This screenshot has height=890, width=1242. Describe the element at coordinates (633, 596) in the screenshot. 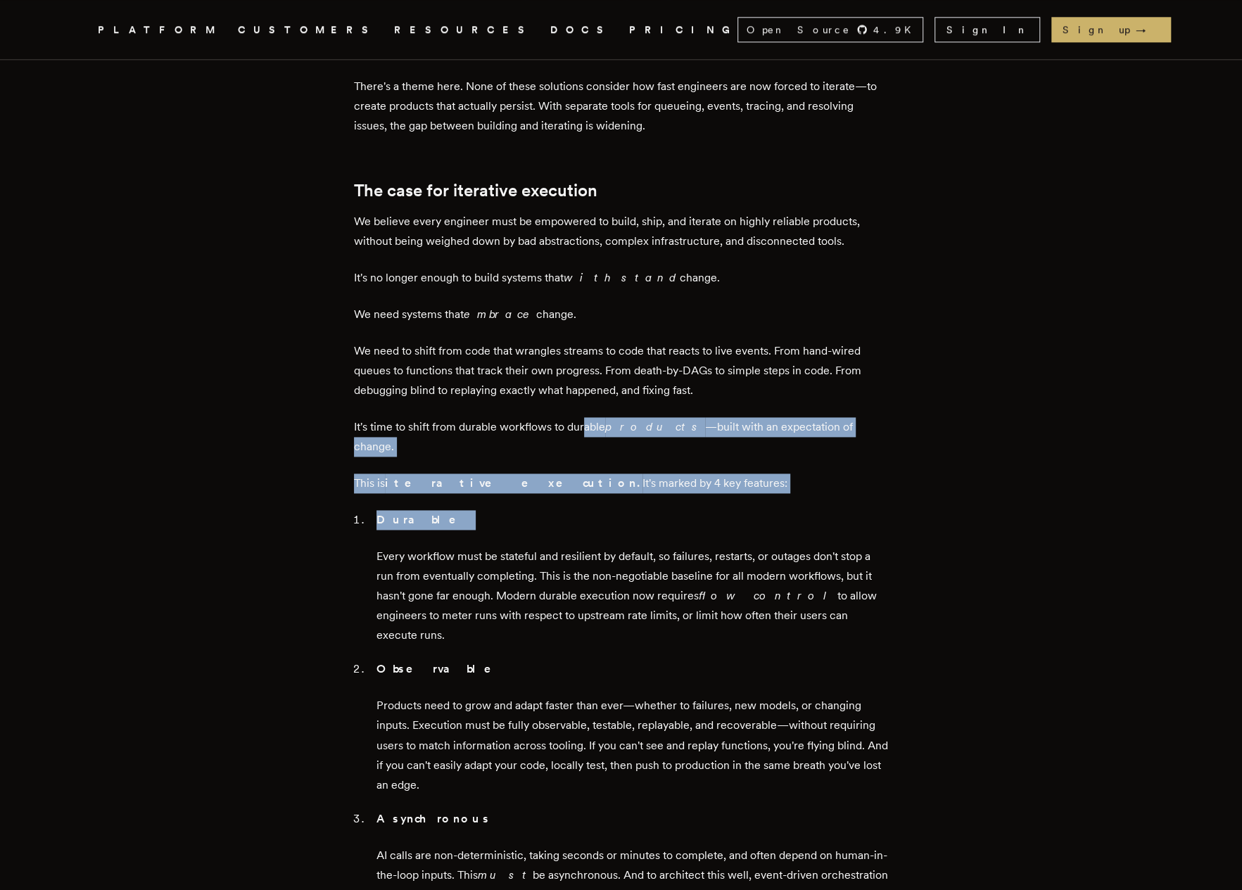

I see `p: Every workflow must be stateful and resilient by default, so failures, restarts, or outages don't...` at that location.